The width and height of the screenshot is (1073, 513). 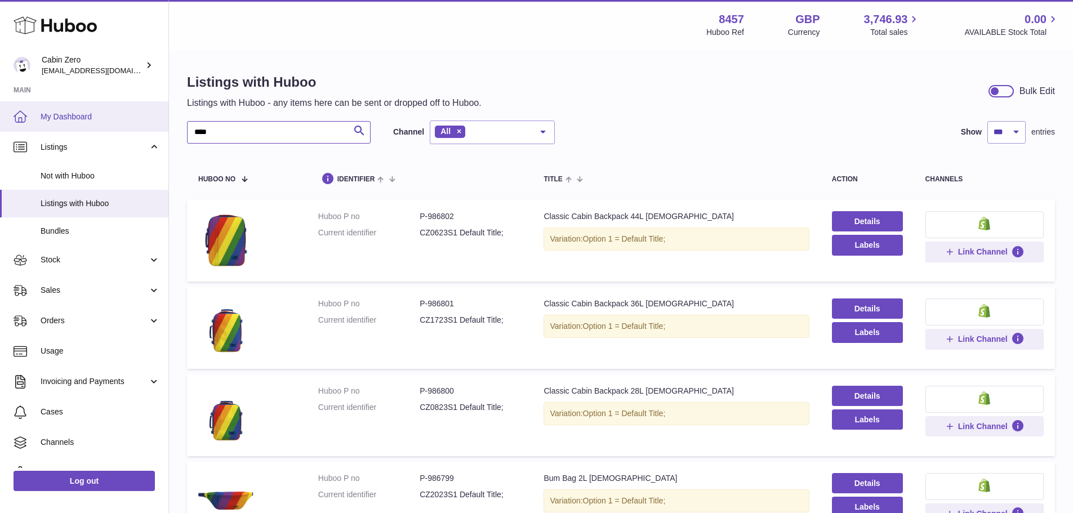 I want to click on div: Huboo Ref, so click(x=725, y=32).